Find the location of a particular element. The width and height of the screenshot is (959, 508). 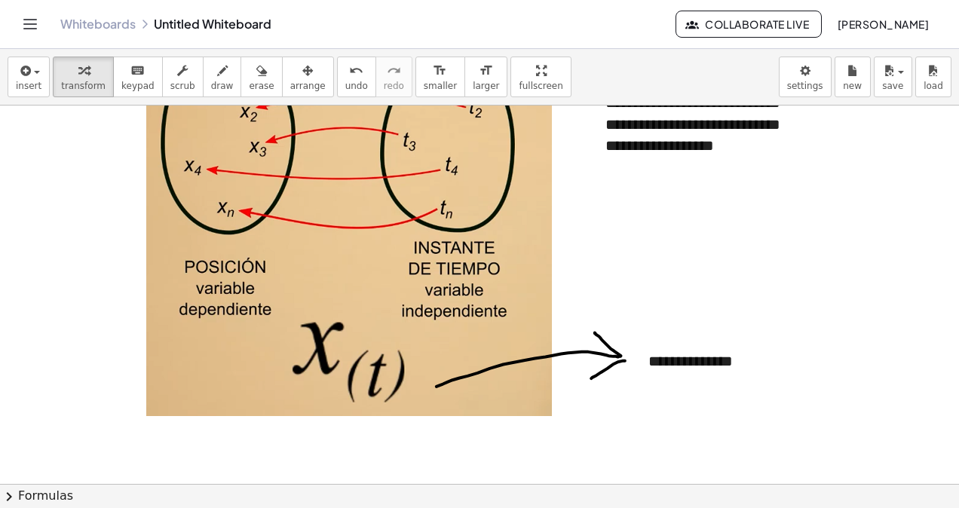

i: redo is located at coordinates (394, 71).